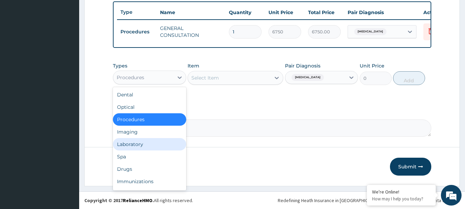  What do you see at coordinates (302, 66) in the screenshot?
I see `label: Pair Diagnosis` at bounding box center [302, 66].